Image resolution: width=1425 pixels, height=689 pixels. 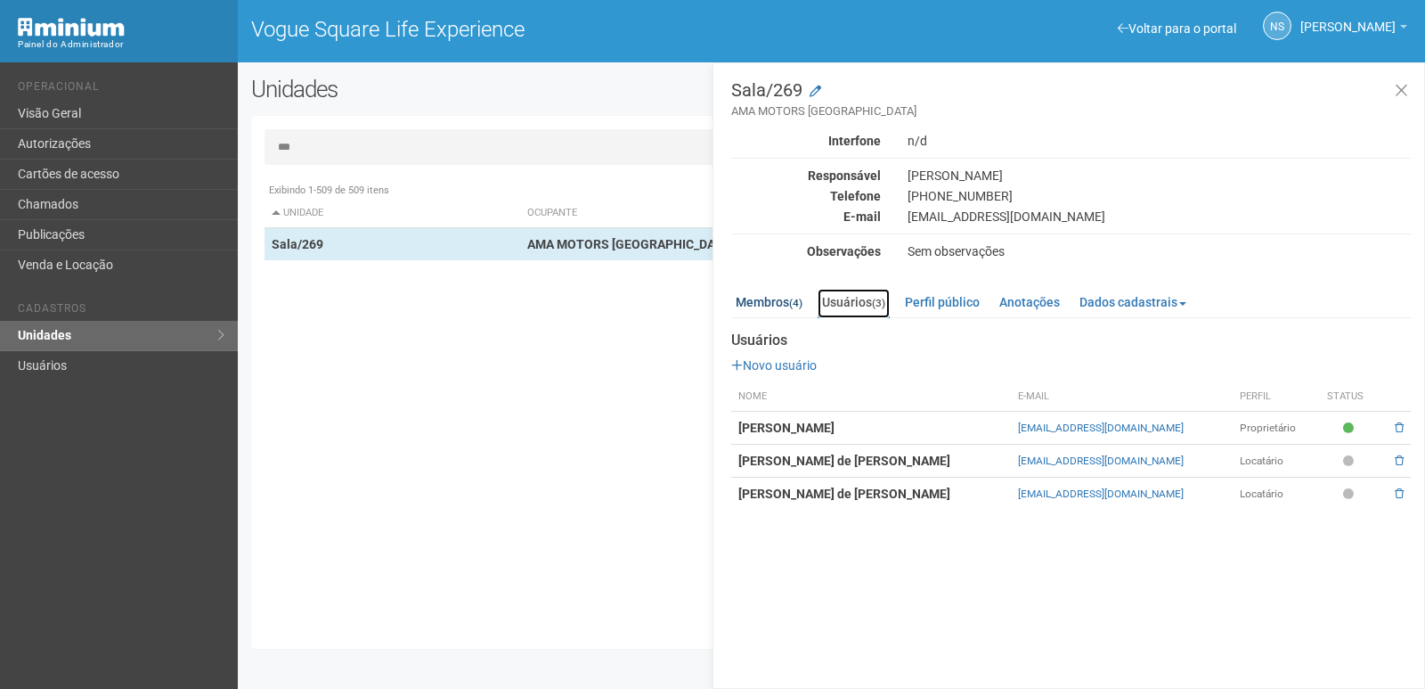 What do you see at coordinates (1352, 396) in the screenshot?
I see `th: Status` at bounding box center [1352, 396].